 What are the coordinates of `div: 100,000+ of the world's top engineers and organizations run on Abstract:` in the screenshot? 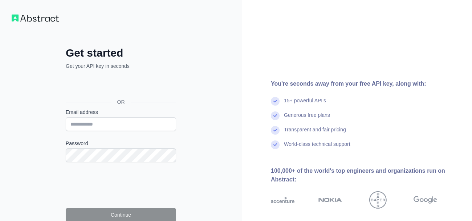 It's located at (366, 175).